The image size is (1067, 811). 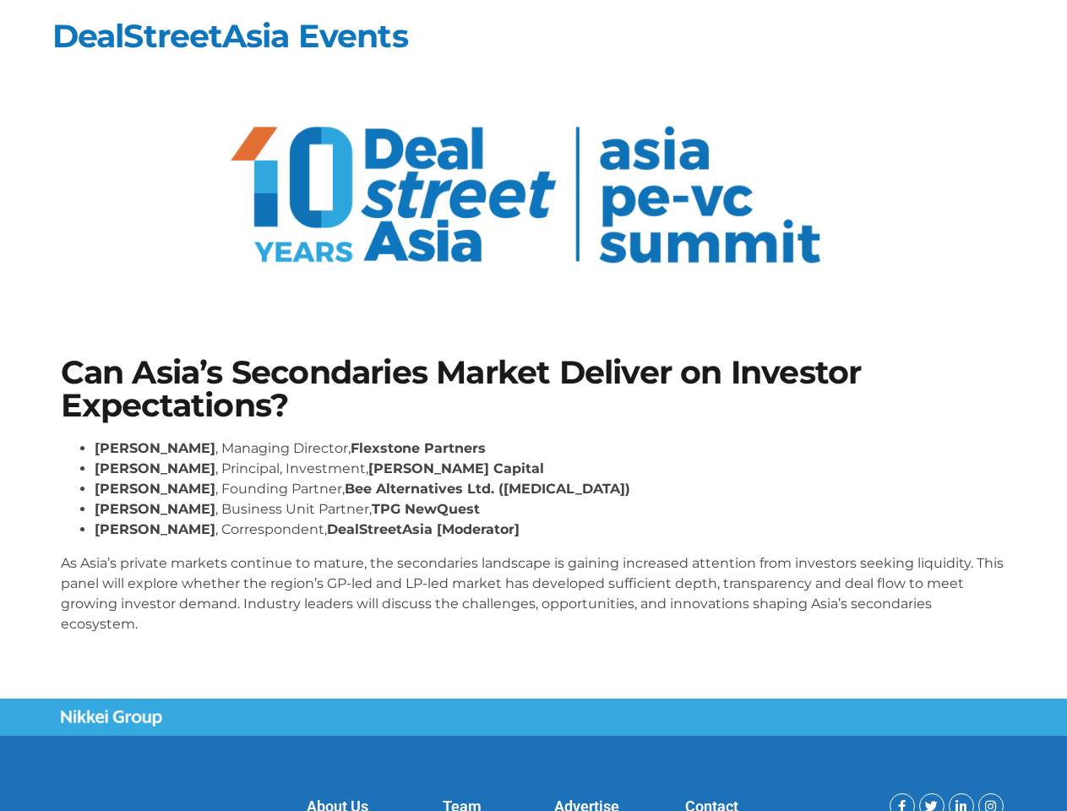 I want to click on li: , Founding Partner,, so click(x=551, y=489).